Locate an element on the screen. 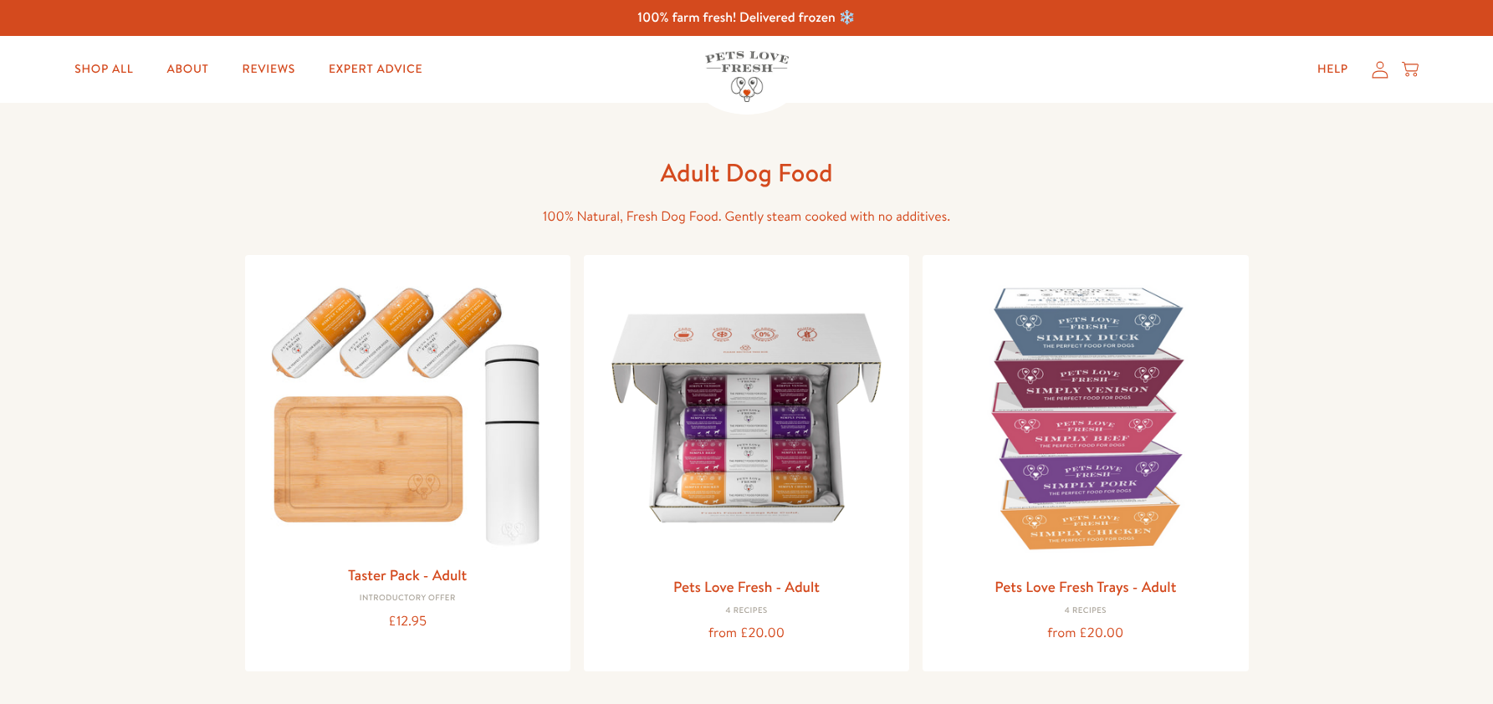  h1: Adult Dog Food is located at coordinates (747, 172).